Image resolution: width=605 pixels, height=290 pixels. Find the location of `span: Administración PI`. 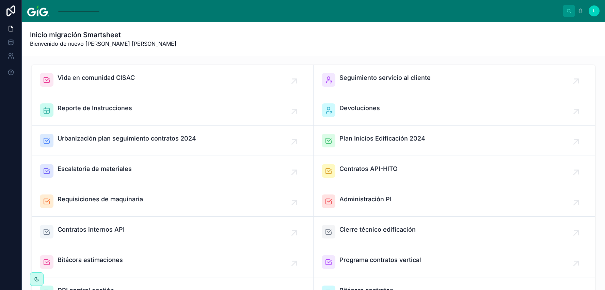

span: Administración PI is located at coordinates (366, 199).